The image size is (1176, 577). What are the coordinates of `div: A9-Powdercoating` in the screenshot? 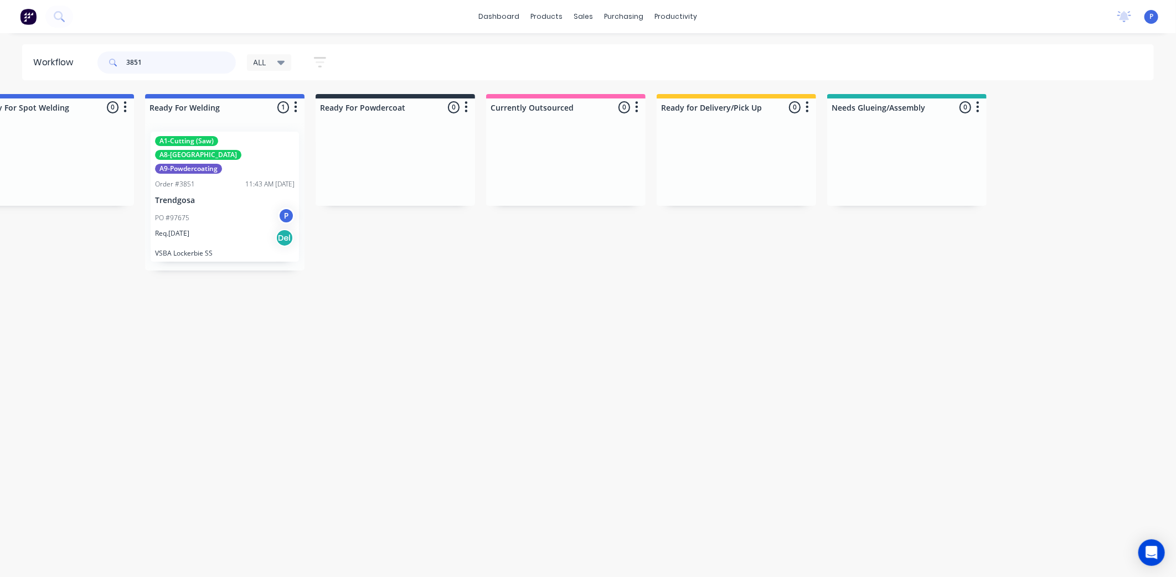 It's located at (188, 169).